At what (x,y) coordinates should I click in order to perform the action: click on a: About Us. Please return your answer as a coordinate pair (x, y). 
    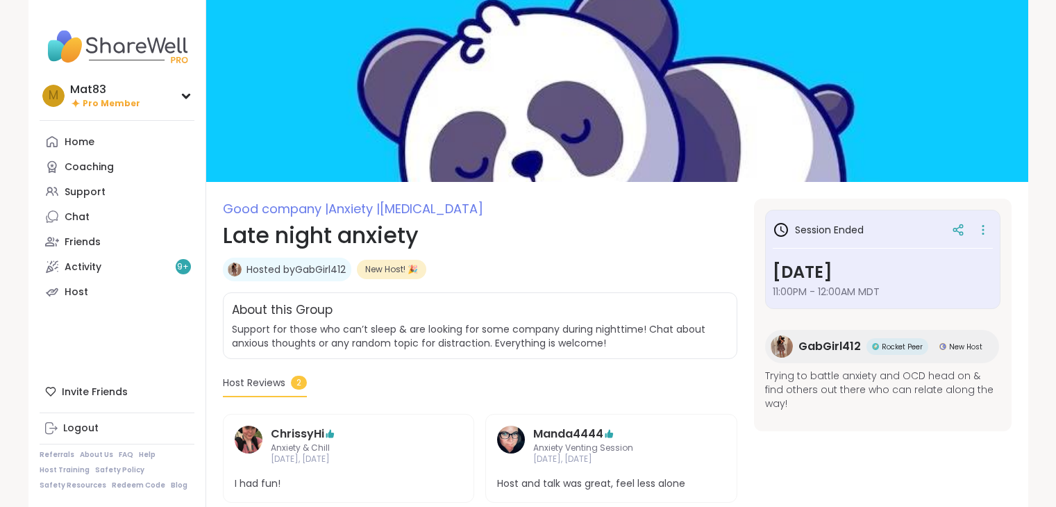
    Looking at the image, I should click on (97, 455).